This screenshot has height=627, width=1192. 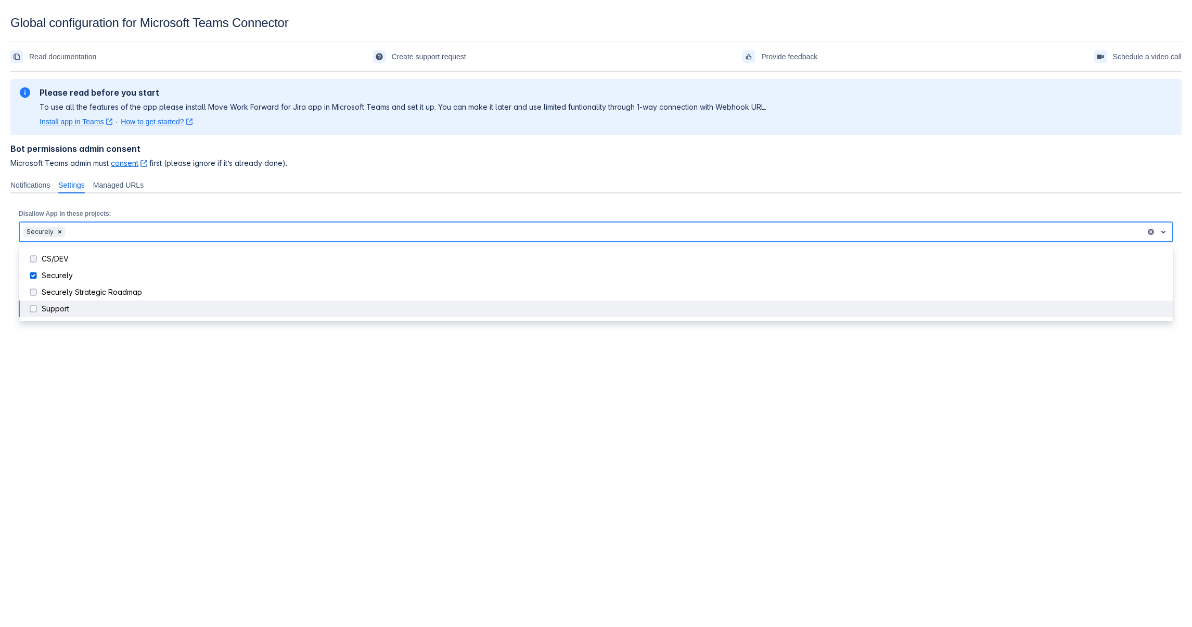 I want to click on button: clear, so click(x=1151, y=232).